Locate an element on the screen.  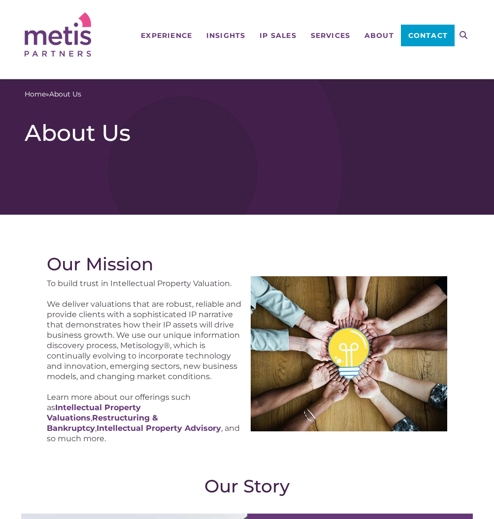
h2: Our Mission is located at coordinates (145, 264).